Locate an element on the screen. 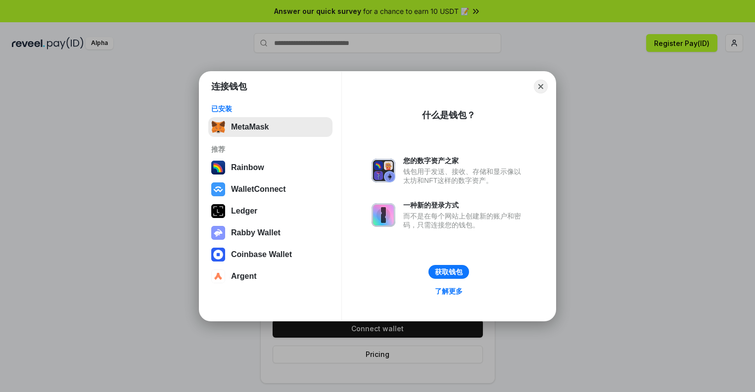 Image resolution: width=755 pixels, height=392 pixels. div: 您的数字资产之家 is located at coordinates (465, 161).